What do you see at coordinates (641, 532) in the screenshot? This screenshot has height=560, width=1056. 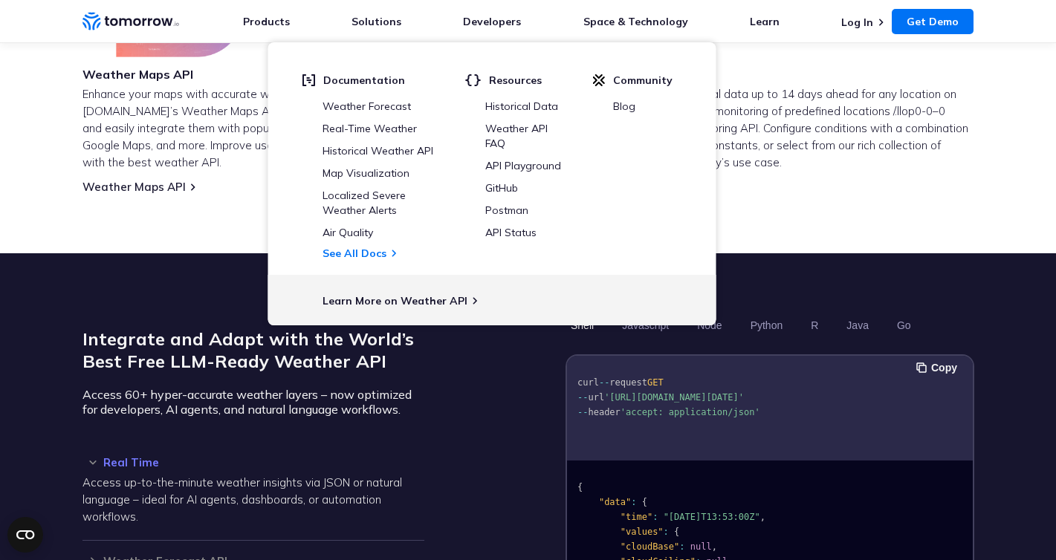 I see `span: "values"` at bounding box center [641, 532].